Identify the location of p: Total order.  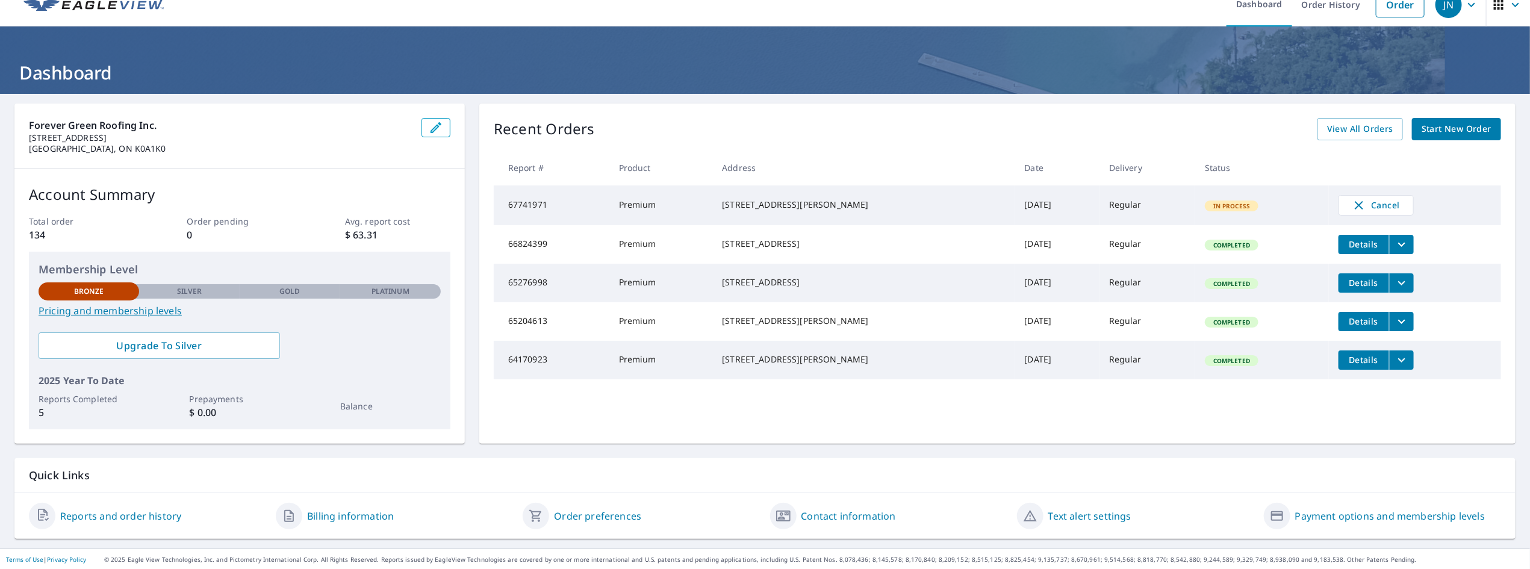
(81, 221).